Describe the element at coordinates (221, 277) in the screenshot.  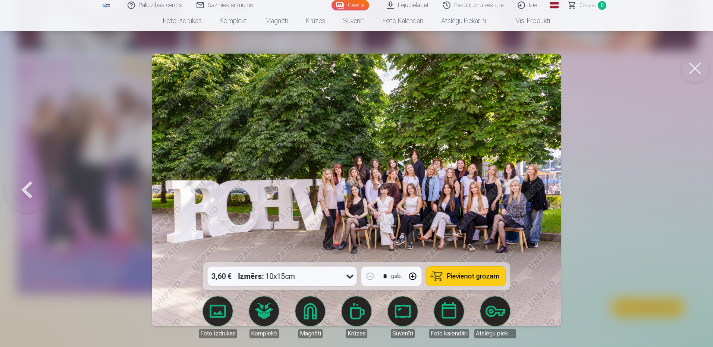
I see `div: 3,60 €` at that location.